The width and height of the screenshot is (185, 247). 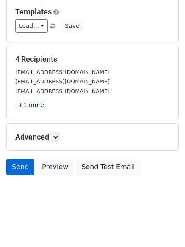 What do you see at coordinates (31, 26) in the screenshot?
I see `a: Load...` at bounding box center [31, 26].